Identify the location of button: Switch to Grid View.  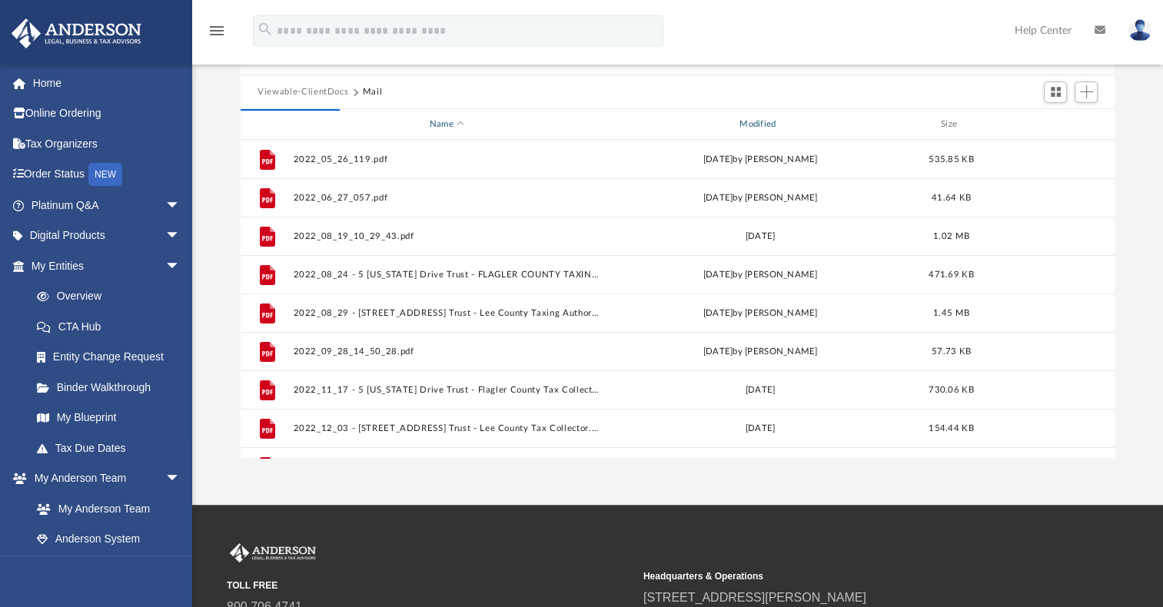
(1055, 92).